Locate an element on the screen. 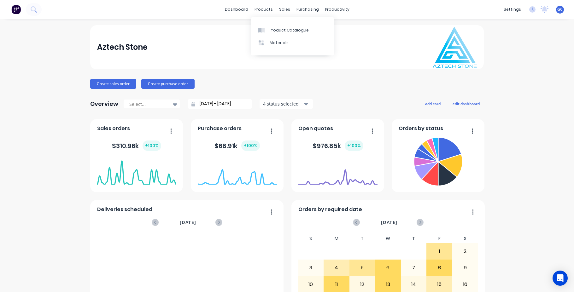 The image size is (574, 292). div: 9 is located at coordinates (465, 268).